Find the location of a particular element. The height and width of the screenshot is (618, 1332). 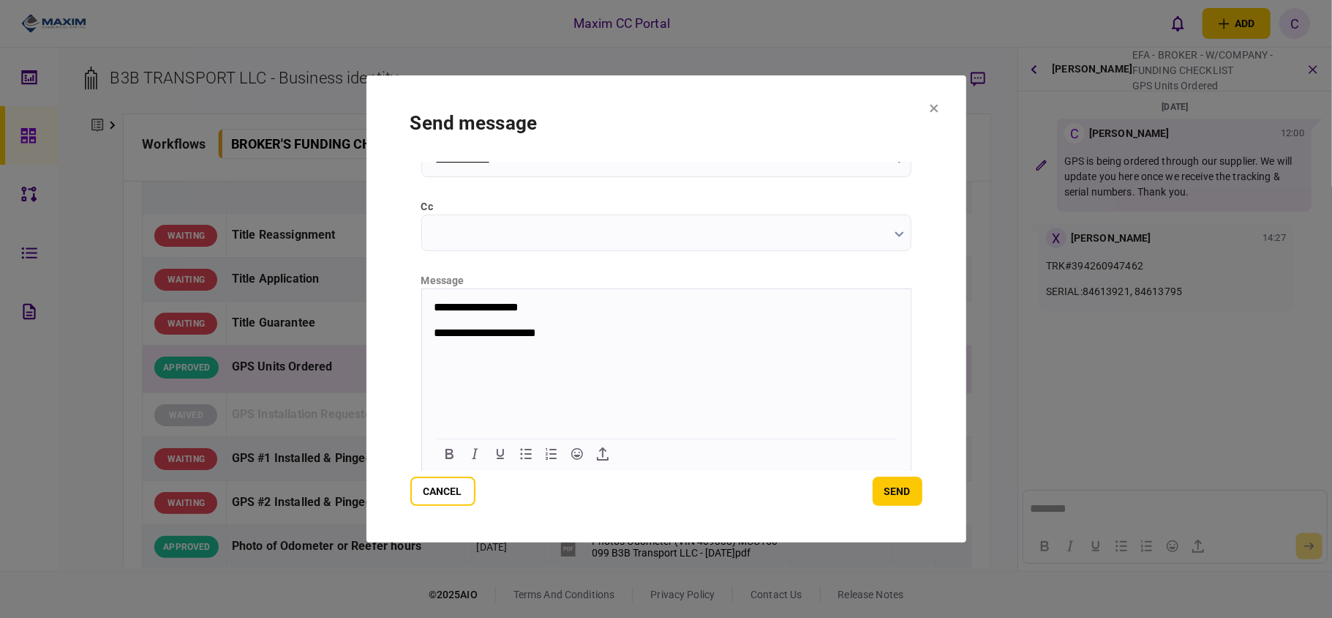

label: cc is located at coordinates (667, 206).